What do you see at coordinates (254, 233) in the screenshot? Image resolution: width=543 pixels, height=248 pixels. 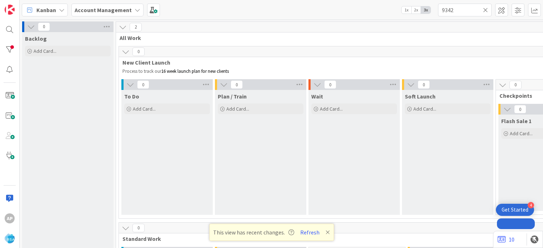 I see `span: This view has recent changes.` at bounding box center [254, 233].